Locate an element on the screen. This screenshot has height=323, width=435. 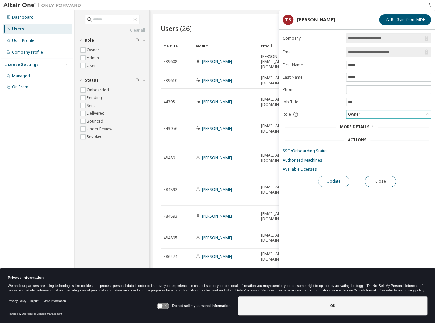
div: Name is located at coordinates (226, 46).